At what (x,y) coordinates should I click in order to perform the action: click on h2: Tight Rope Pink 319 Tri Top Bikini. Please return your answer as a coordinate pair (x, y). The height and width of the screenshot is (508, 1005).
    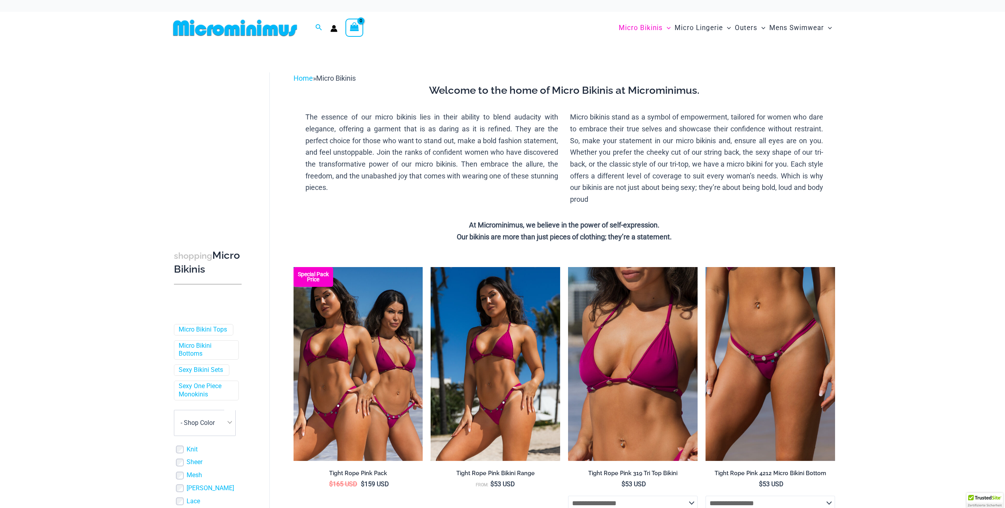
    Looking at the image, I should click on (632, 474).